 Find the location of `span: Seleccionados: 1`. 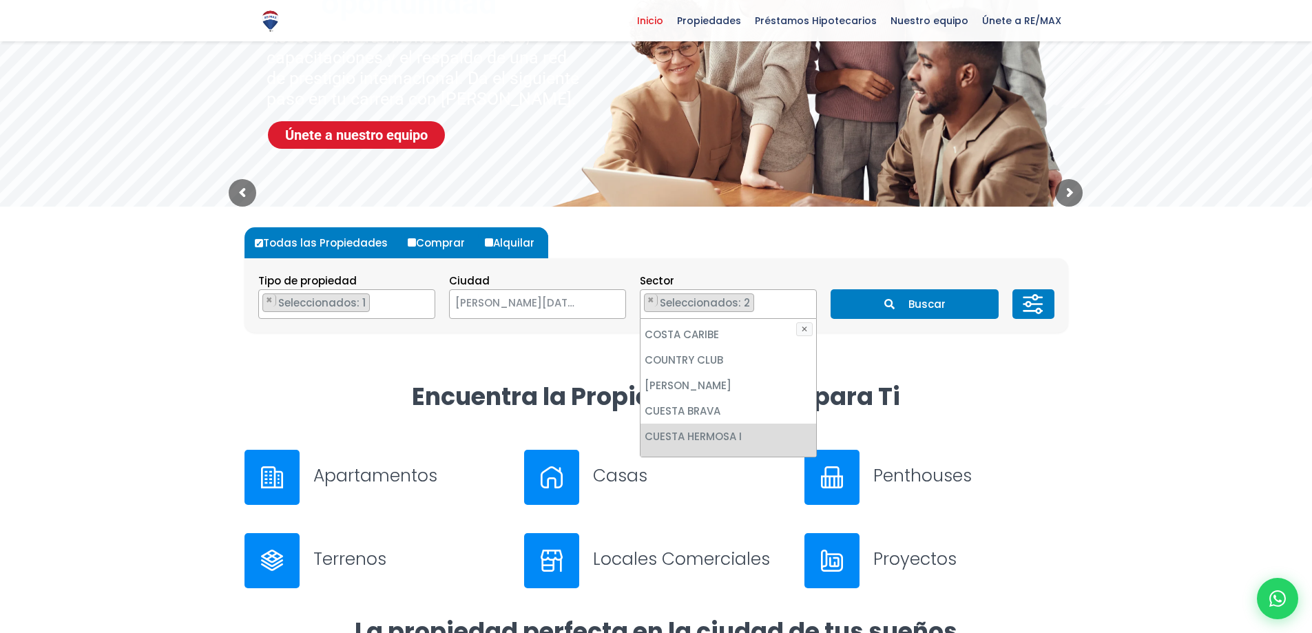

span: Seleccionados: 1 is located at coordinates (323, 302).